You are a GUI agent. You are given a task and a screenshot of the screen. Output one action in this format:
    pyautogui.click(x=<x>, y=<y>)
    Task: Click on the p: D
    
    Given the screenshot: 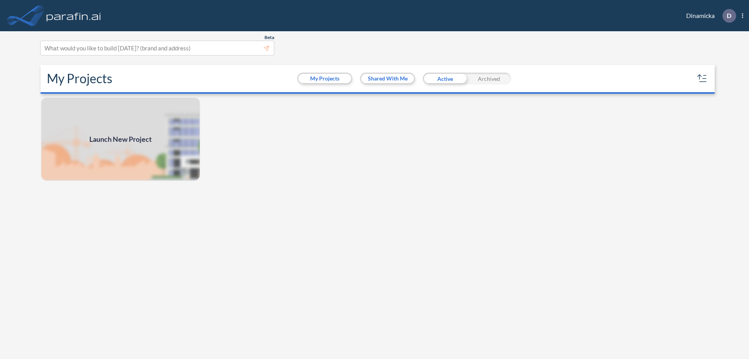 What is the action you would take?
    pyautogui.click(x=729, y=16)
    